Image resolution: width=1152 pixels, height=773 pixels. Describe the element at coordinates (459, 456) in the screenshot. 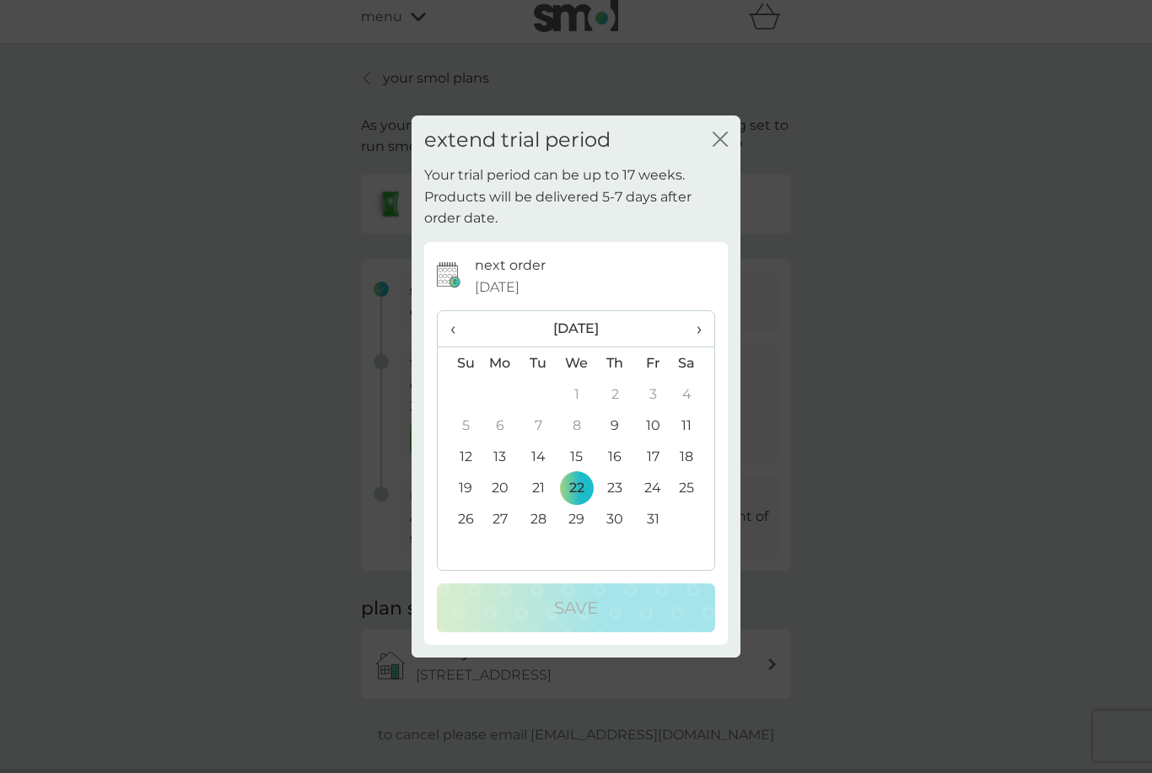

I see `td: 12` at that location.